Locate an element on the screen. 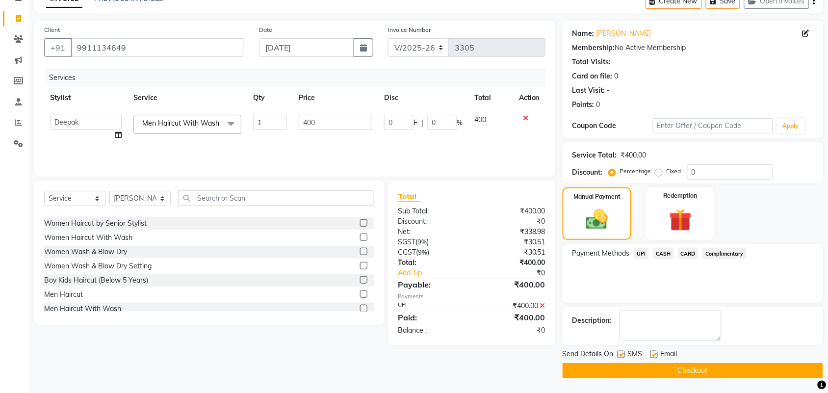 Image resolution: width=828 pixels, height=393 pixels. label: Redemption is located at coordinates (680, 196).